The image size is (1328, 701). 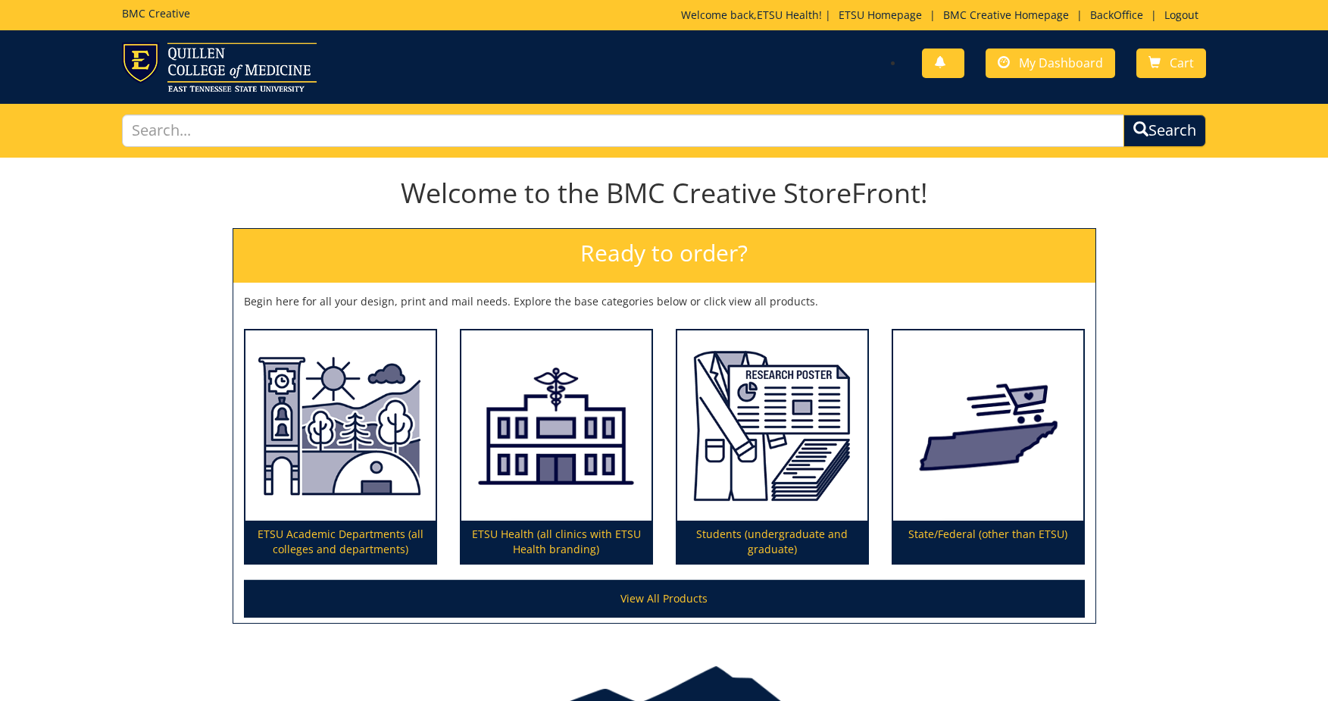 What do you see at coordinates (556, 447) in the screenshot?
I see `a: ETSU Health (all clinics with ETSU Health branding)` at bounding box center [556, 447].